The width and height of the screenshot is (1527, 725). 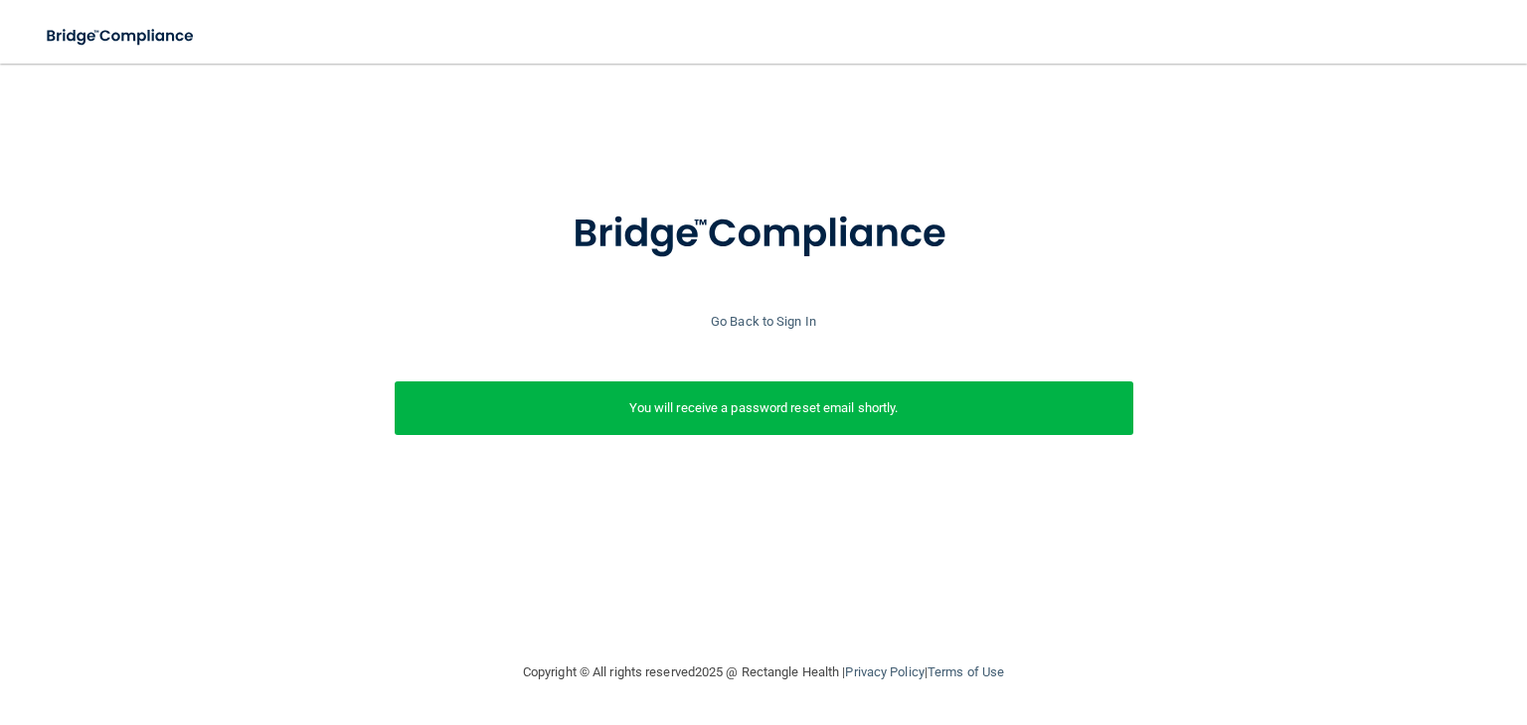 What do you see at coordinates (763, 321) in the screenshot?
I see `a: Go Back to Sign In` at bounding box center [763, 321].